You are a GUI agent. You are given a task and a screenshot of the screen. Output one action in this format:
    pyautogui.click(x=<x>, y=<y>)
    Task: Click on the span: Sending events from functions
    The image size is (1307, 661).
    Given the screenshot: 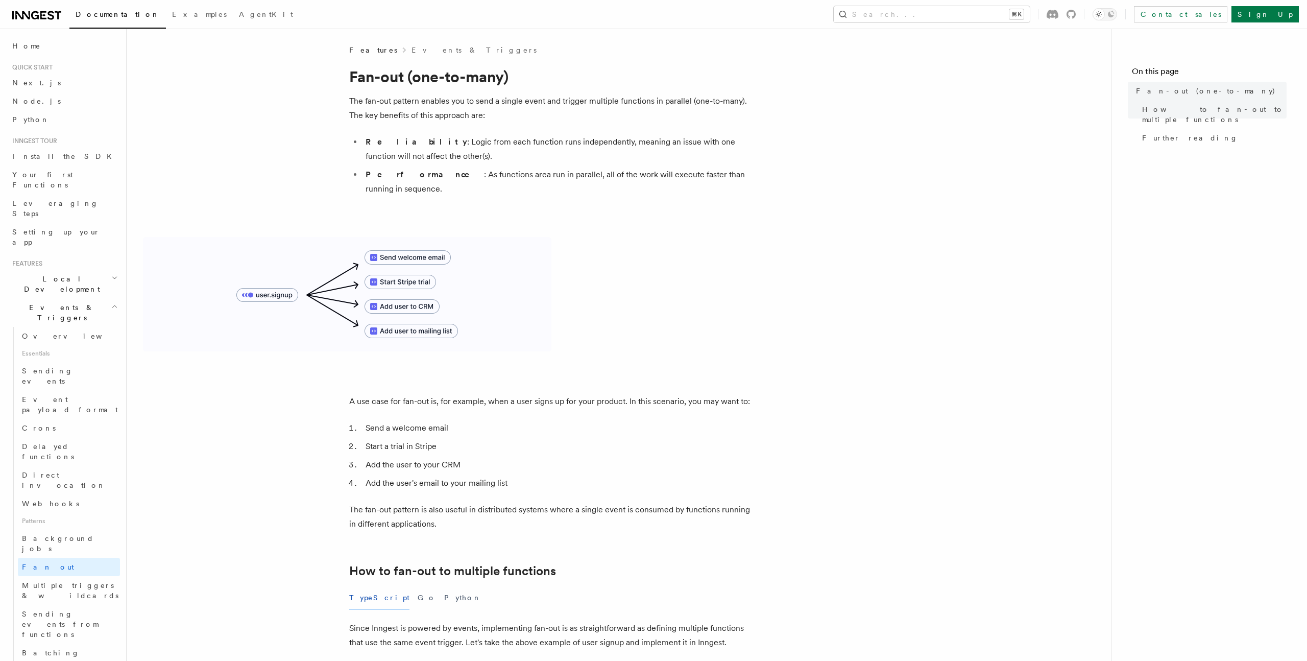 What is the action you would take?
    pyautogui.click(x=60, y=624)
    